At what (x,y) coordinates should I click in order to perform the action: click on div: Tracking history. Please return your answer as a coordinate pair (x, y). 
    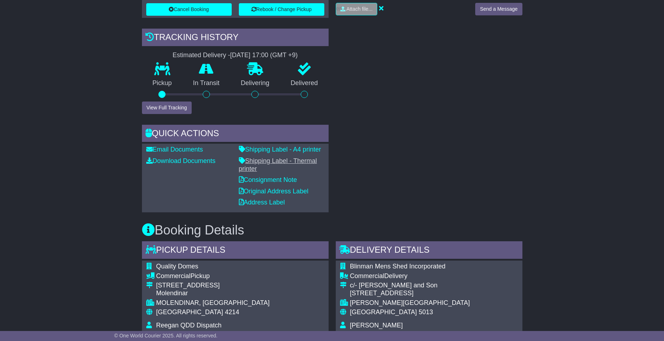
    Looking at the image, I should click on (235, 38).